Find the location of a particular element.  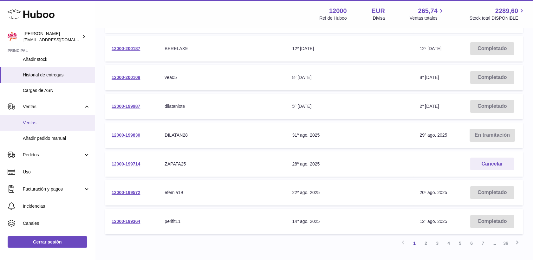

span: Pedidos is located at coordinates (53, 155).